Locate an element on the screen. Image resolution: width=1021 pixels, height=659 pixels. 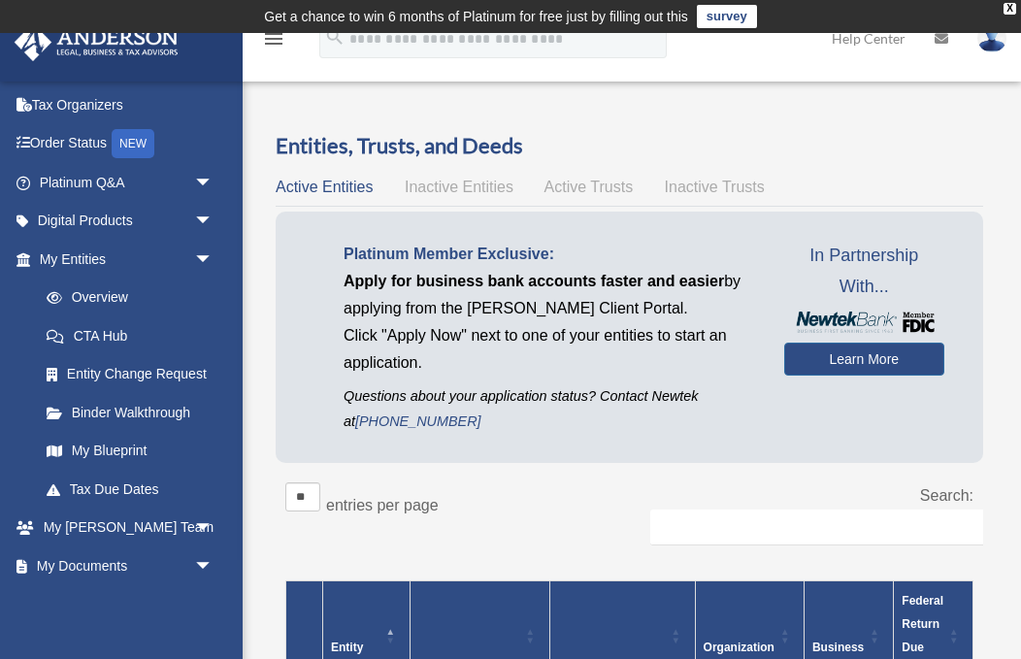
img: Anderson Advisors Platinum Portal is located at coordinates (96, 42).